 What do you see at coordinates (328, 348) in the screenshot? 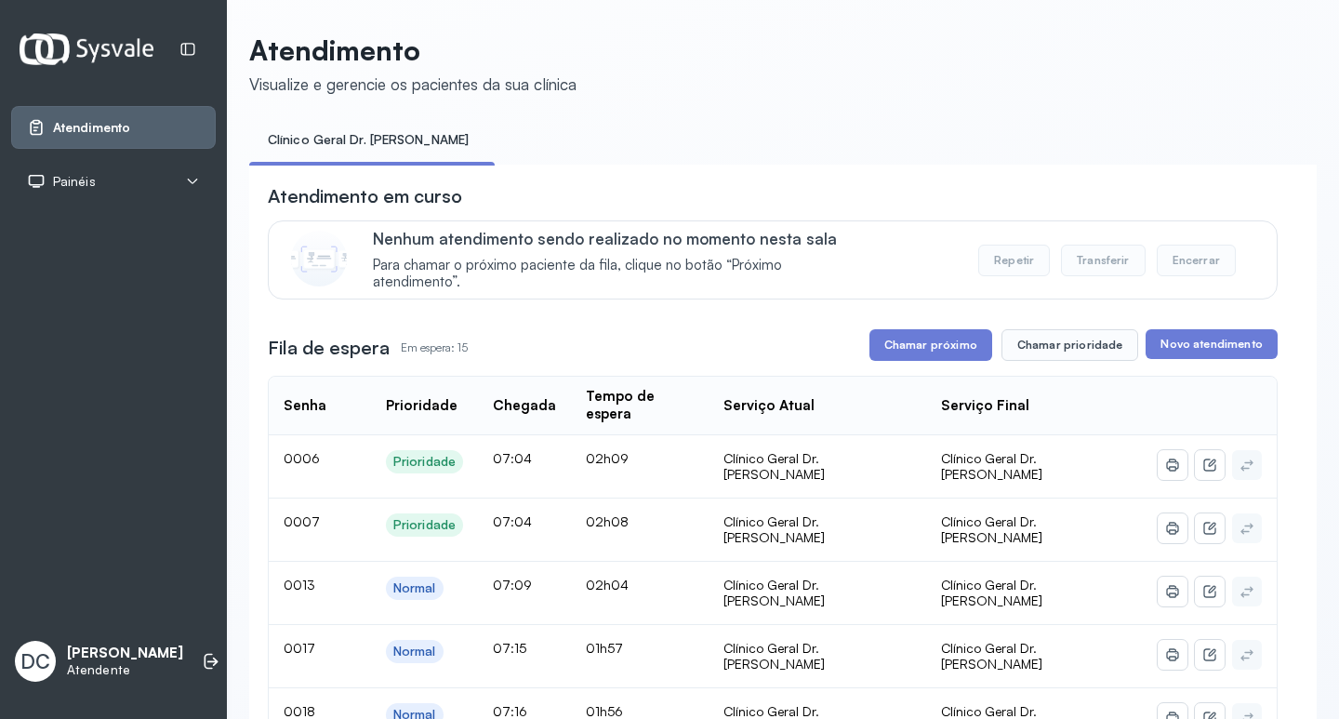
I see `h3: Fila de espera` at bounding box center [328, 348].